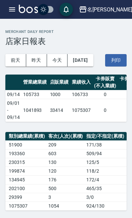  I want to click on td: 105733, so click(35, 94).